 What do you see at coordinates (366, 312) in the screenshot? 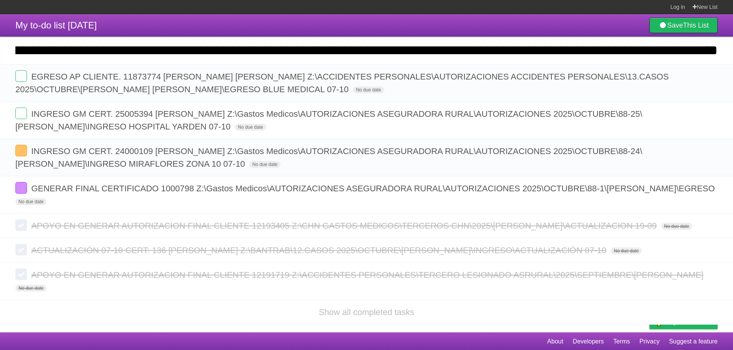
I see `a: Show all completed tasks` at bounding box center [366, 312].